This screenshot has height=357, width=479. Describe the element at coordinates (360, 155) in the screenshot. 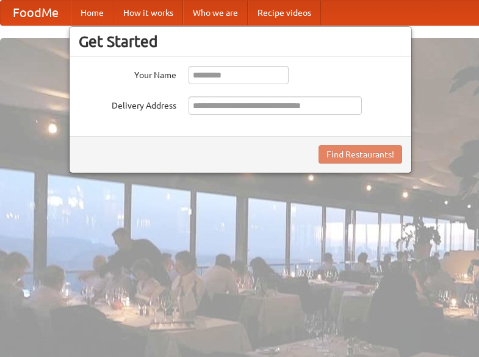

I see `button: Find Restaurants!` at that location.